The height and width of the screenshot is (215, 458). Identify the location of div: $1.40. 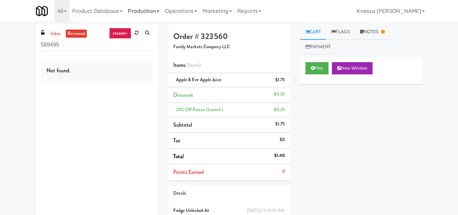
(280, 155).